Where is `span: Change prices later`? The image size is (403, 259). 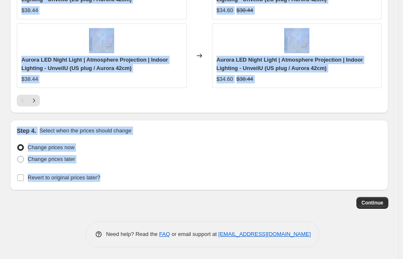
span: Change prices later is located at coordinates (51, 159).